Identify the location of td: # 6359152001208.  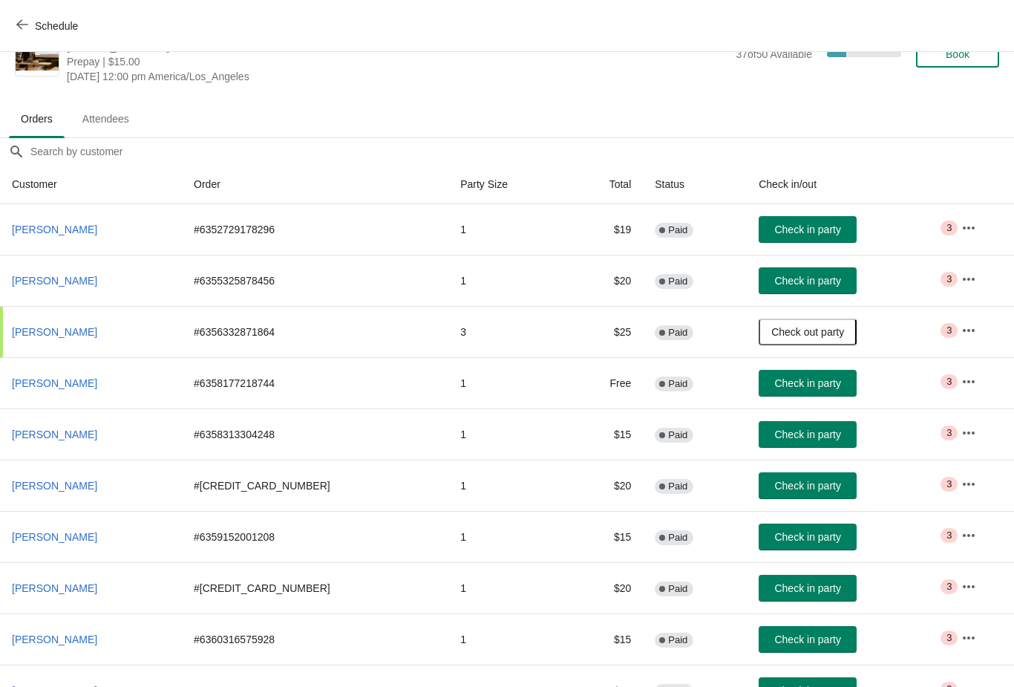
(315, 536).